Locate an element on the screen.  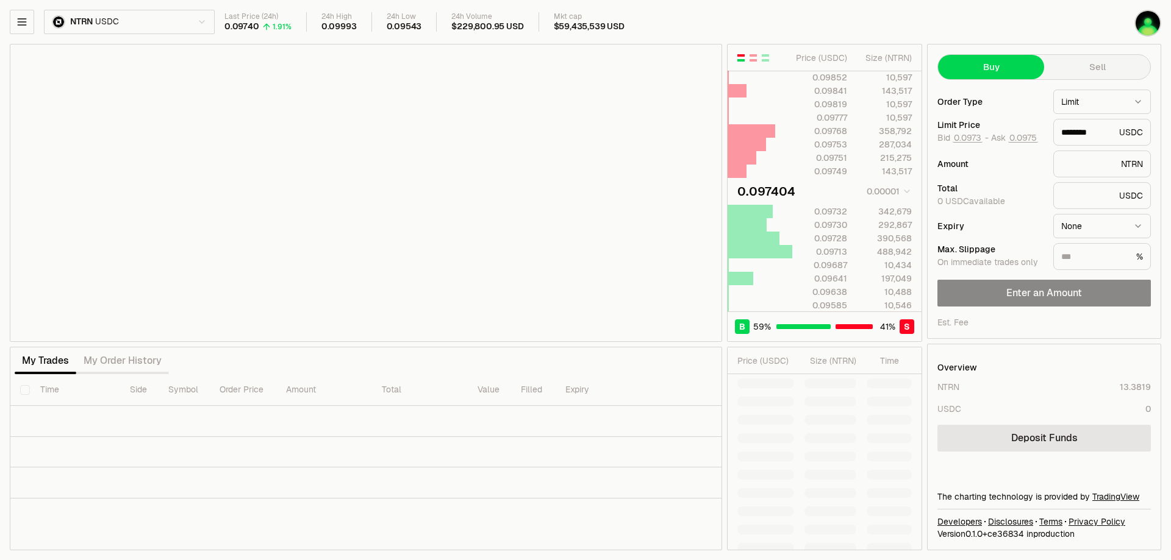
div: 0.09819 is located at coordinates (819, 104).